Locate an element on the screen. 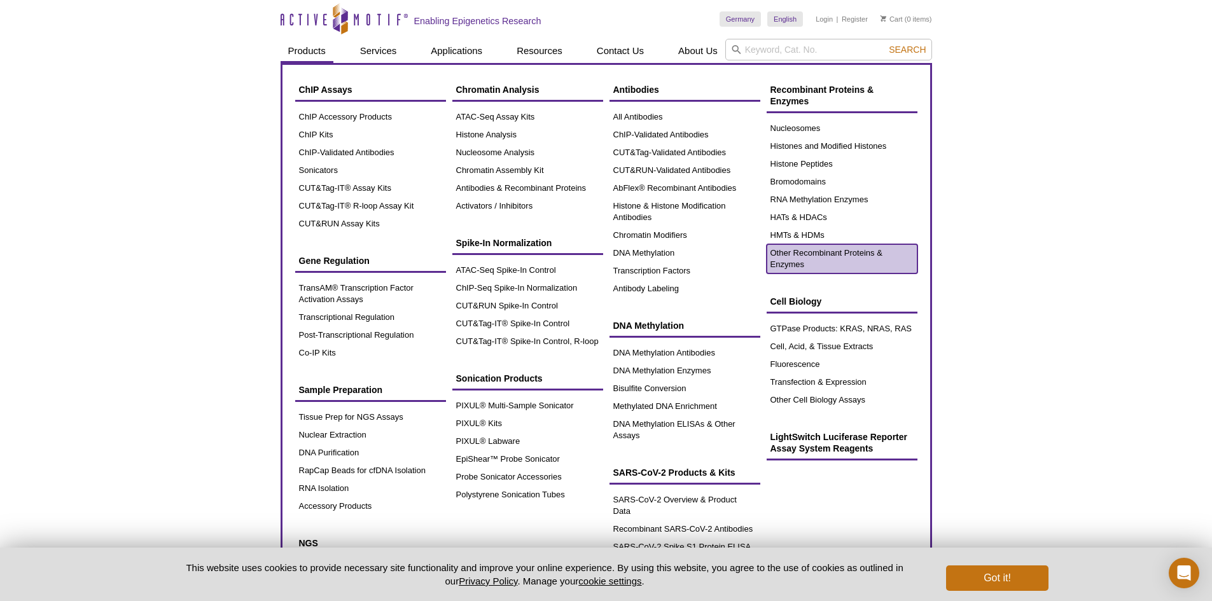 The width and height of the screenshot is (1212, 601). a: Chromatin Analysis is located at coordinates (527, 90).